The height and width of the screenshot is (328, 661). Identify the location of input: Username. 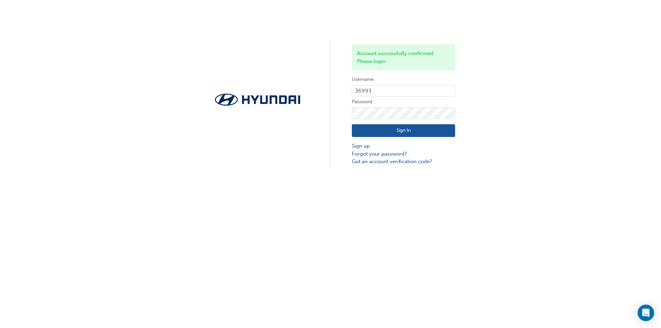
(403, 91).